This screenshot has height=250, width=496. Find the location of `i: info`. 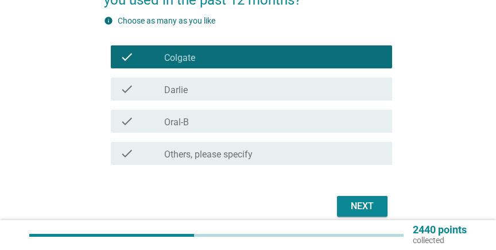

i: info is located at coordinates (109, 21).